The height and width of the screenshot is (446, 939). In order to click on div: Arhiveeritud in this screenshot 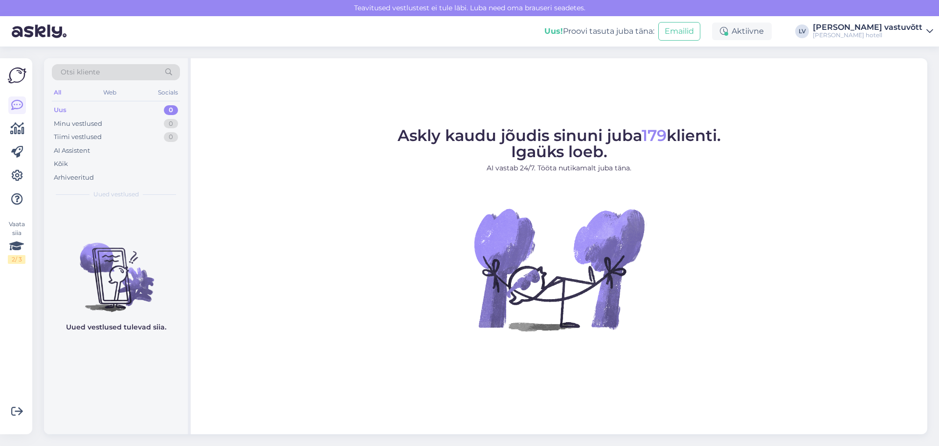, I will do `click(74, 178)`.